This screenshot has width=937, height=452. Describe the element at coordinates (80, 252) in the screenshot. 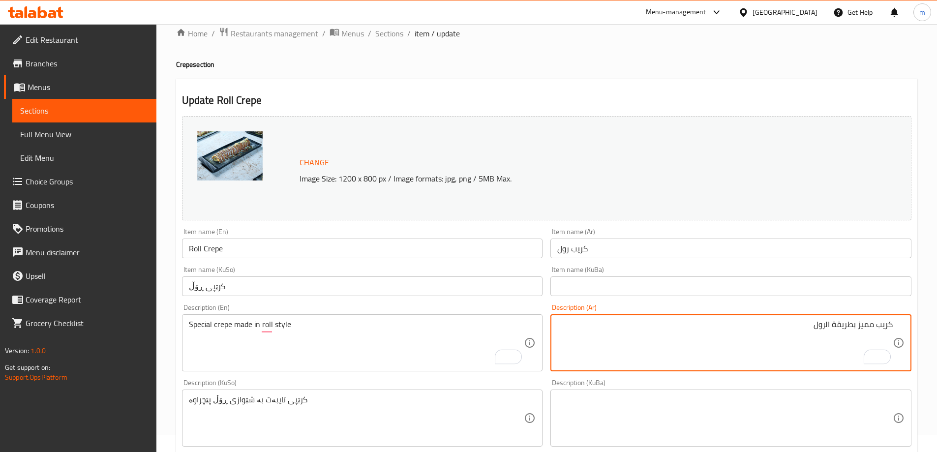

I see `a: Menu disclaimer` at that location.